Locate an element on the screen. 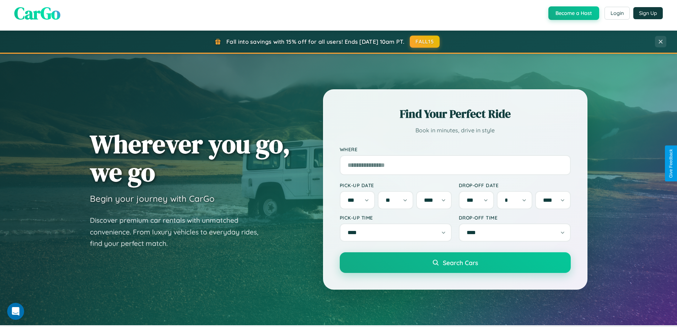  button: FALL15 is located at coordinates (425, 42).